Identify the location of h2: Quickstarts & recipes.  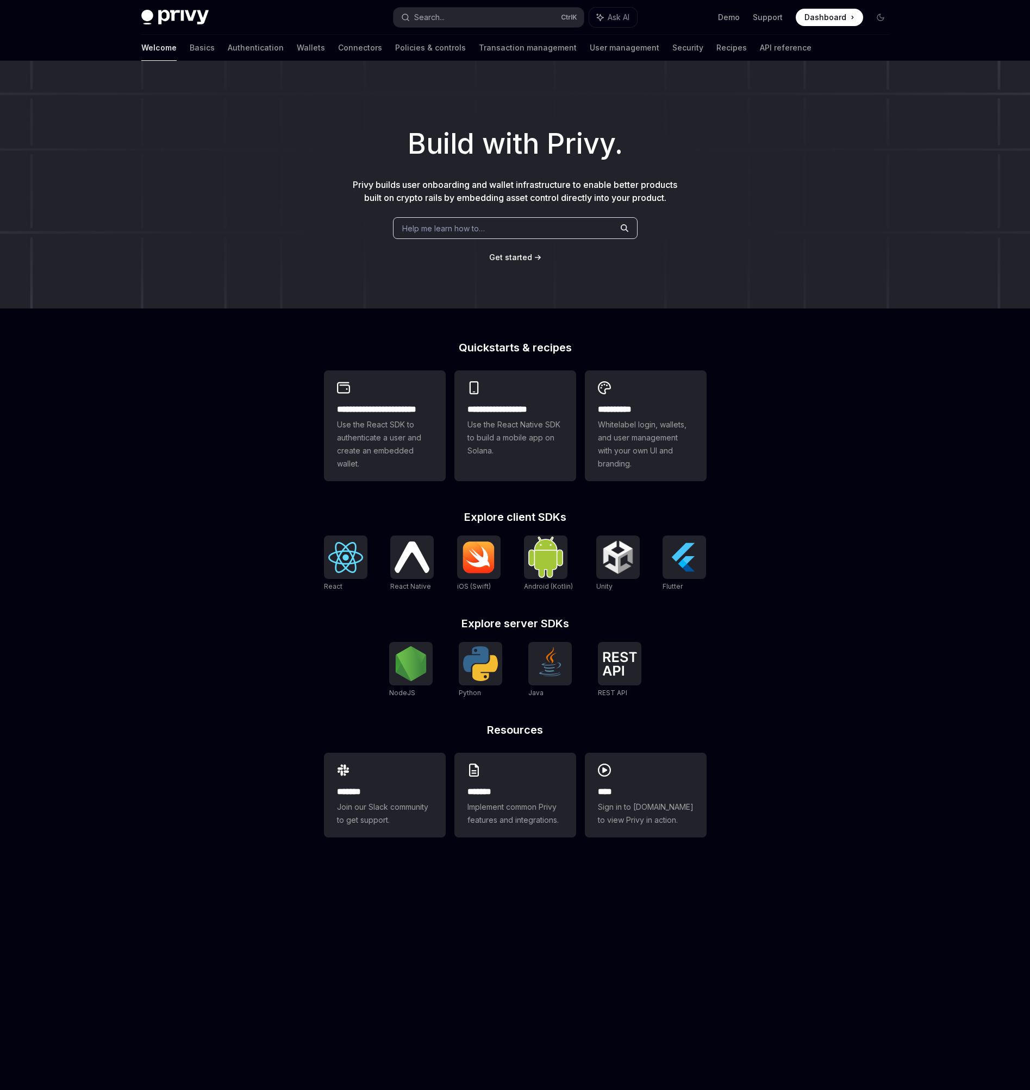
(515, 348).